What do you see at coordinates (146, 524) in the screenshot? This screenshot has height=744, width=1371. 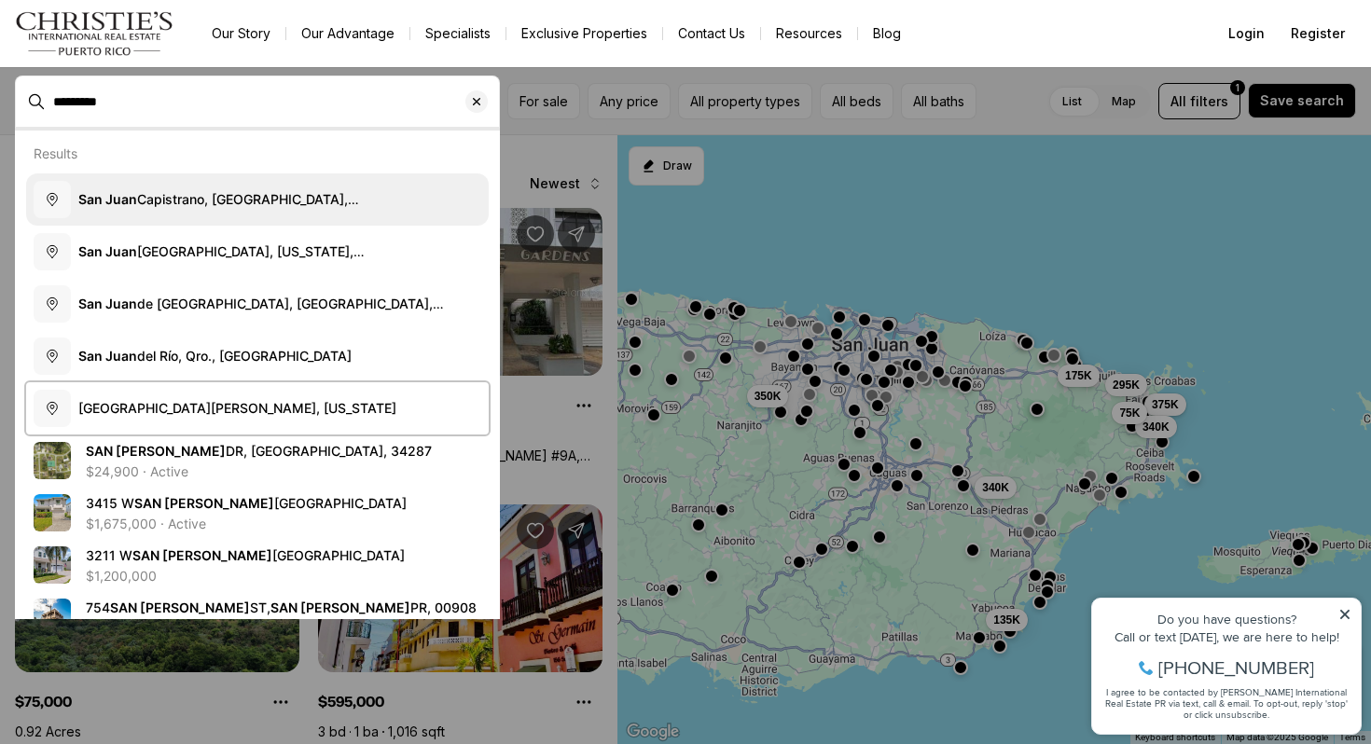 I see `p: $1,675,000 · Active` at bounding box center [146, 524].